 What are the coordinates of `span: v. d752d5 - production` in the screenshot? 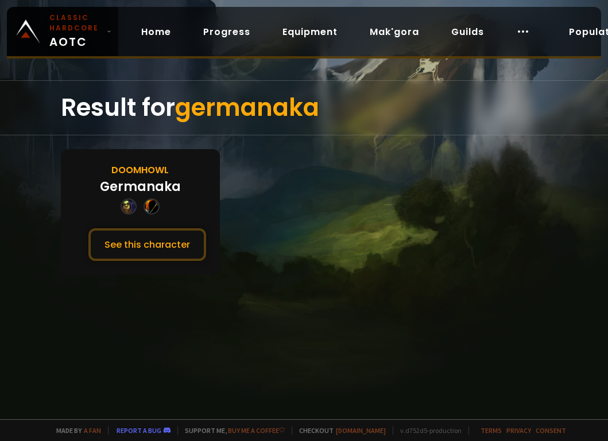 It's located at (427, 430).